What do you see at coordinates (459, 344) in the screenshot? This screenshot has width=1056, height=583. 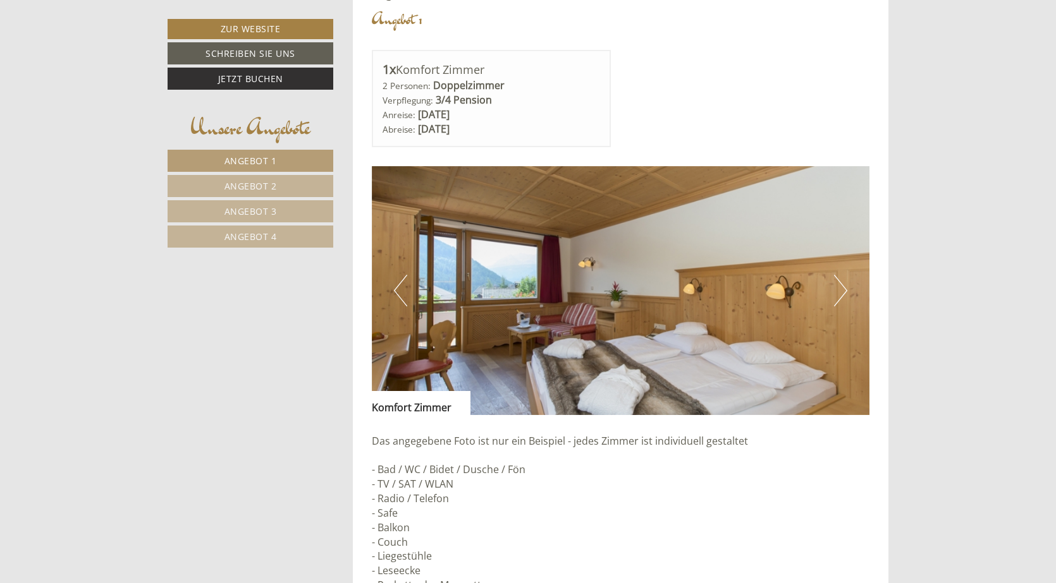 I see `button: Senden` at bounding box center [459, 344].